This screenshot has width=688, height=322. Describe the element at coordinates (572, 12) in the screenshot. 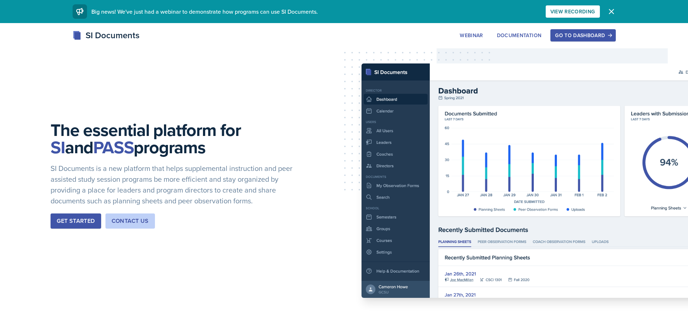

I see `button: View Recording` at that location.